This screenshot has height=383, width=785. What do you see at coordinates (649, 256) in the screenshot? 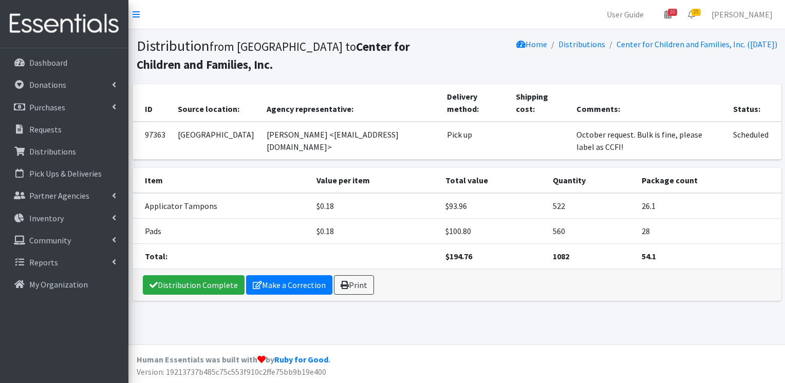
I see `strong: 54.1` at bounding box center [649, 256].